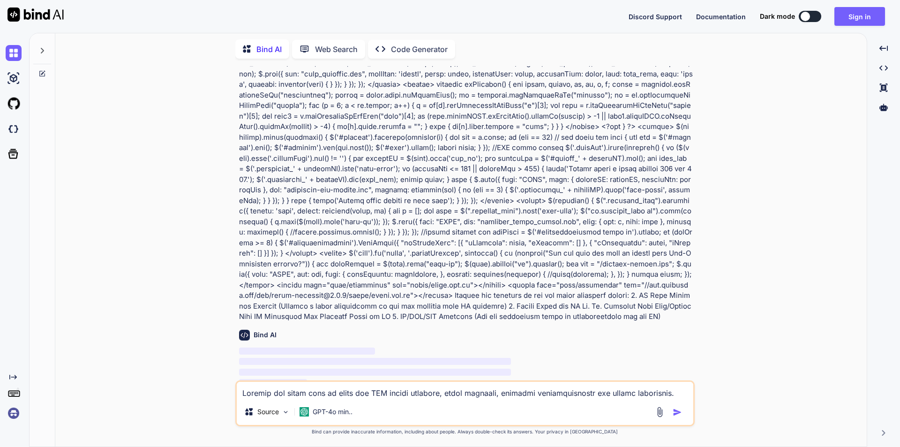  Describe the element at coordinates (656, 16) in the screenshot. I see `span: Discord Support` at that location.